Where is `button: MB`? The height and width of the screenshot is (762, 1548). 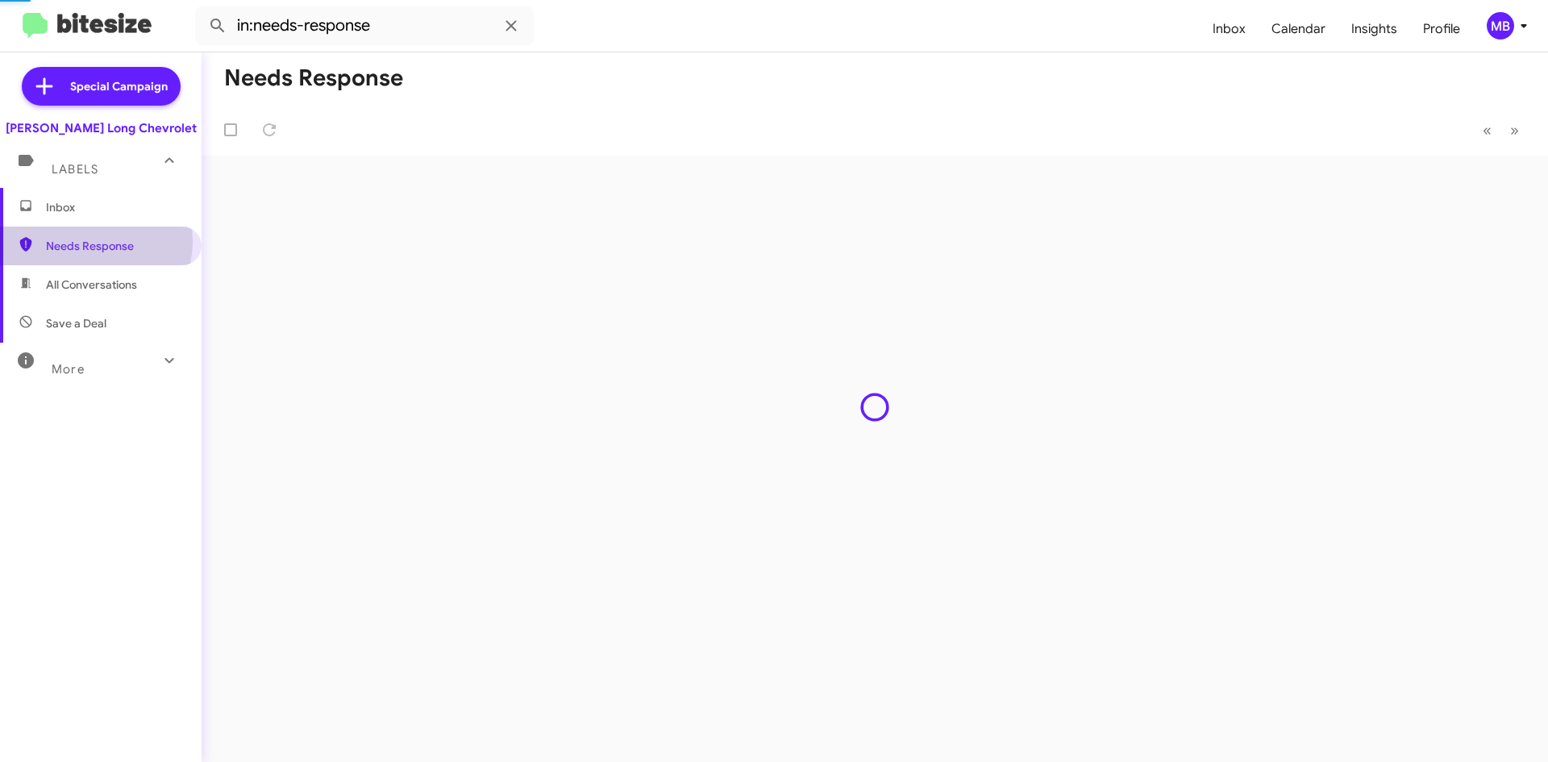 button: MB is located at coordinates (1501, 26).